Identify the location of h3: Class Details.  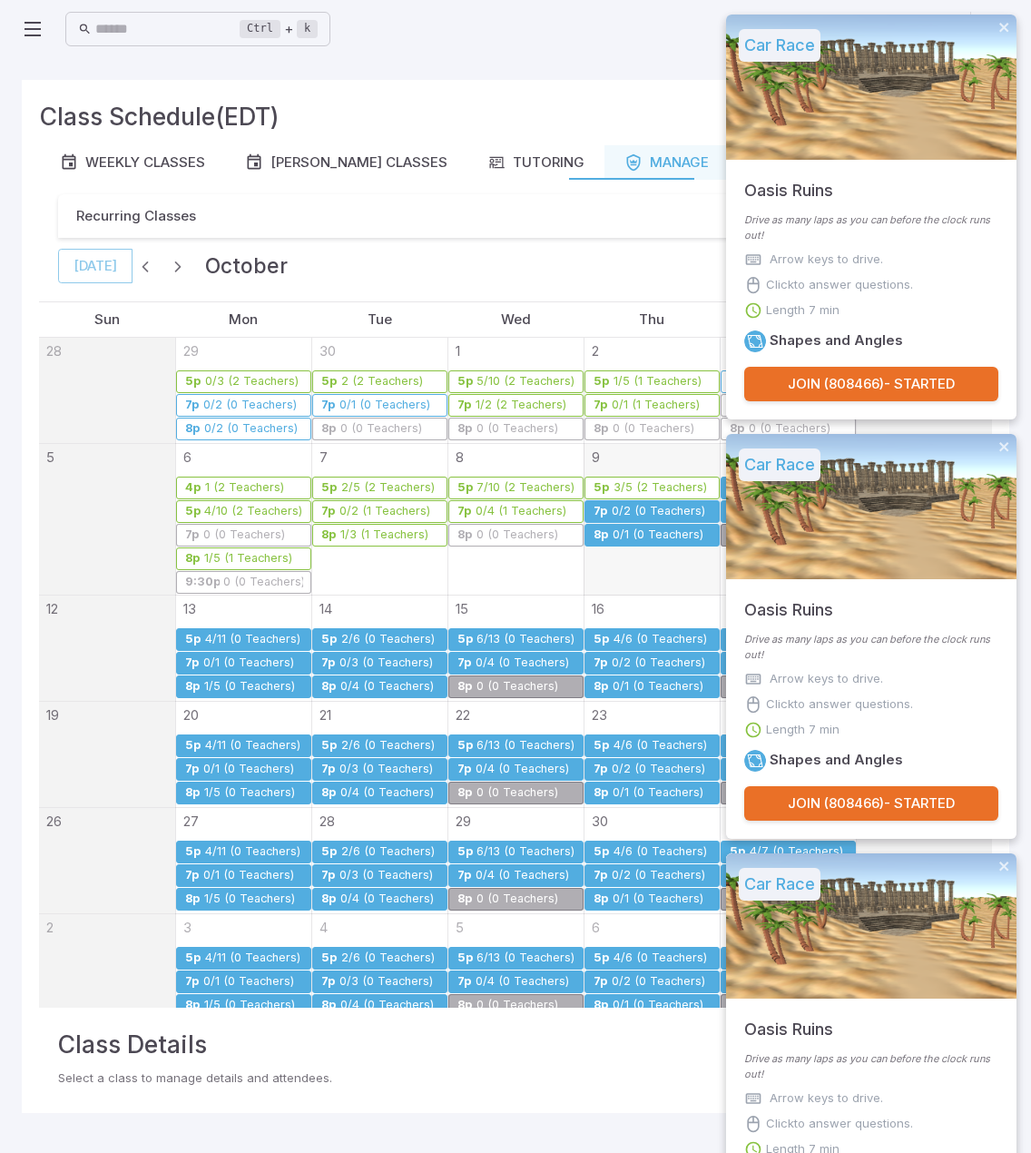
(516, 1044).